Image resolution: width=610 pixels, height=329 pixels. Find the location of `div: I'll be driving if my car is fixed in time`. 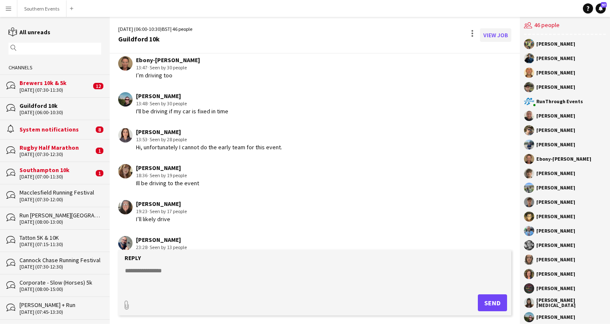

div: I'll be driving if my car is fixed in time is located at coordinates (182, 111).